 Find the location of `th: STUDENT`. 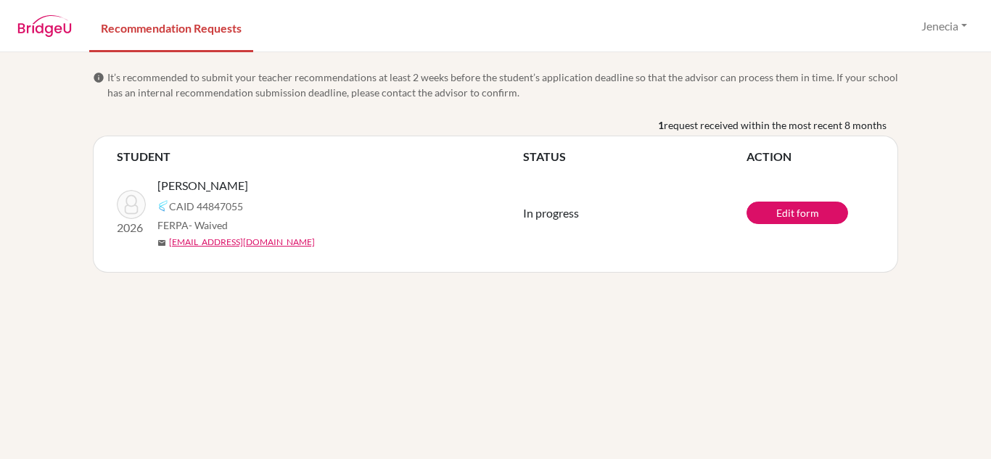

th: STUDENT is located at coordinates (320, 157).